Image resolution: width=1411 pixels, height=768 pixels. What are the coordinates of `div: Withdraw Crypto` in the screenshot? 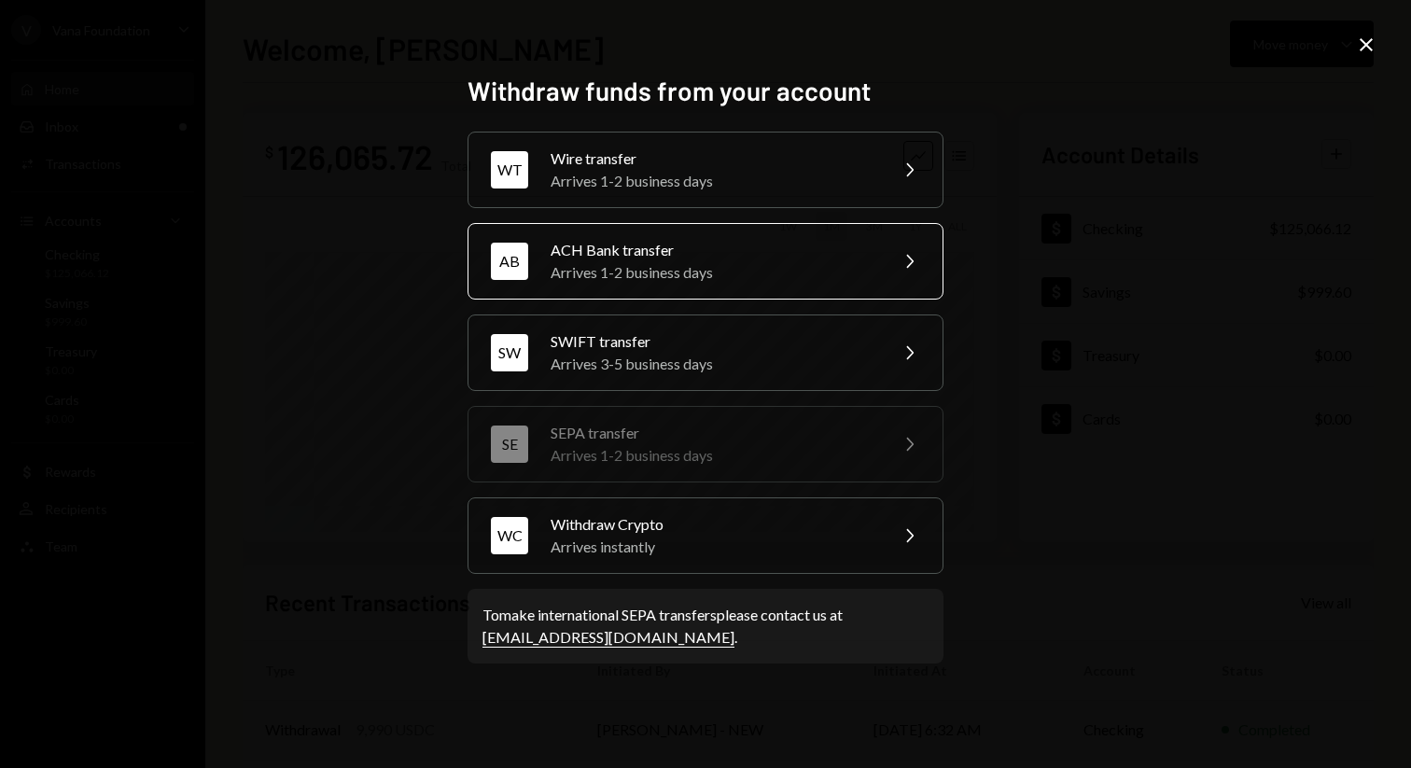 It's located at (713, 525).